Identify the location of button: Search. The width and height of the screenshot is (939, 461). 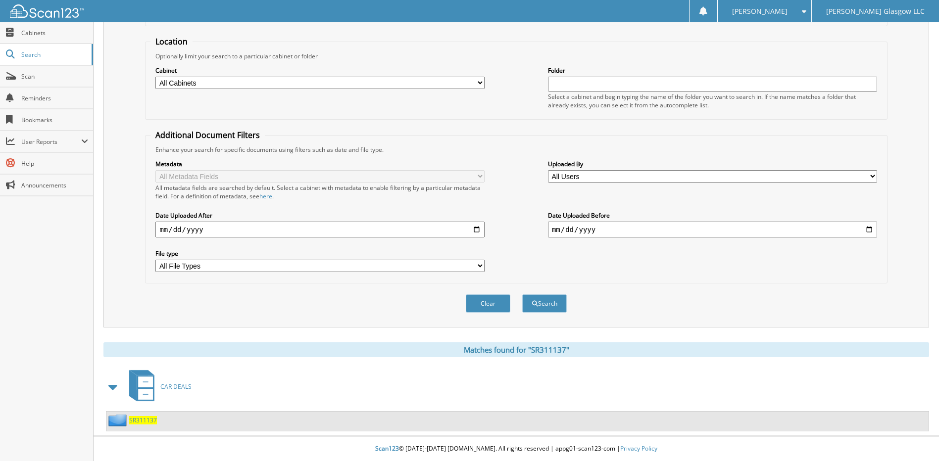
(544, 303).